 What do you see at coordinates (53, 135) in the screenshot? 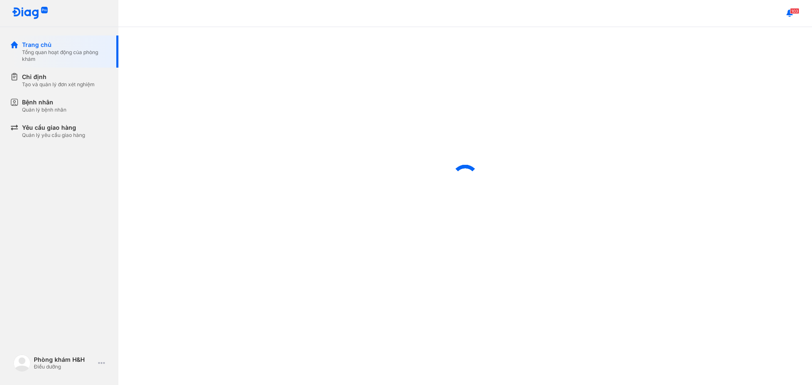
I see `div: Quản lý yêu cầu giao hàng` at bounding box center [53, 135].